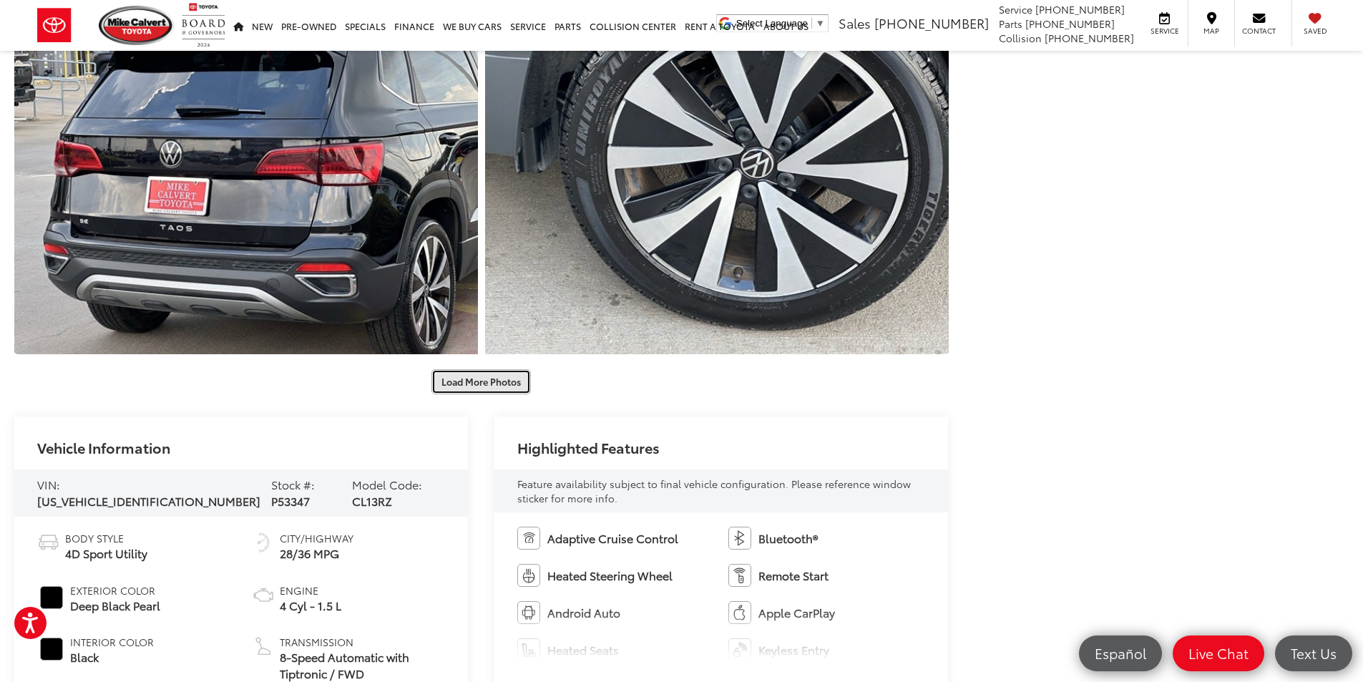 This screenshot has height=682, width=1363. Describe the element at coordinates (1315, 31) in the screenshot. I see `span: Saved` at that location.